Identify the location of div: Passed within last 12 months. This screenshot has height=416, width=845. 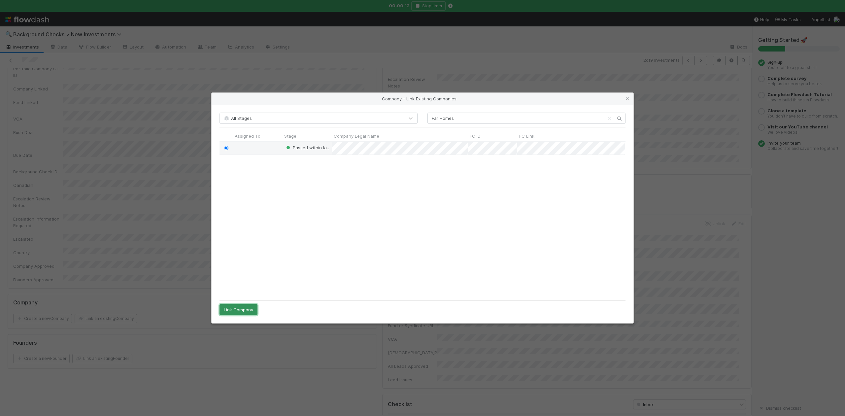
(308, 148).